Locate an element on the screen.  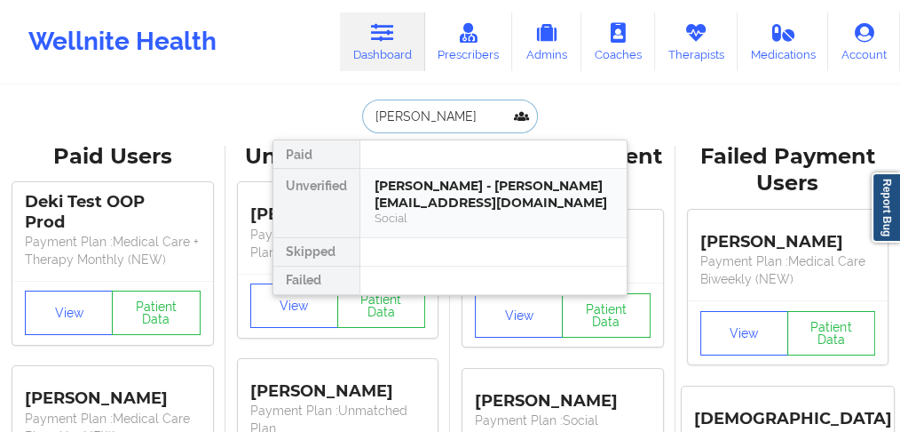
div: Paid is located at coordinates (316, 155).